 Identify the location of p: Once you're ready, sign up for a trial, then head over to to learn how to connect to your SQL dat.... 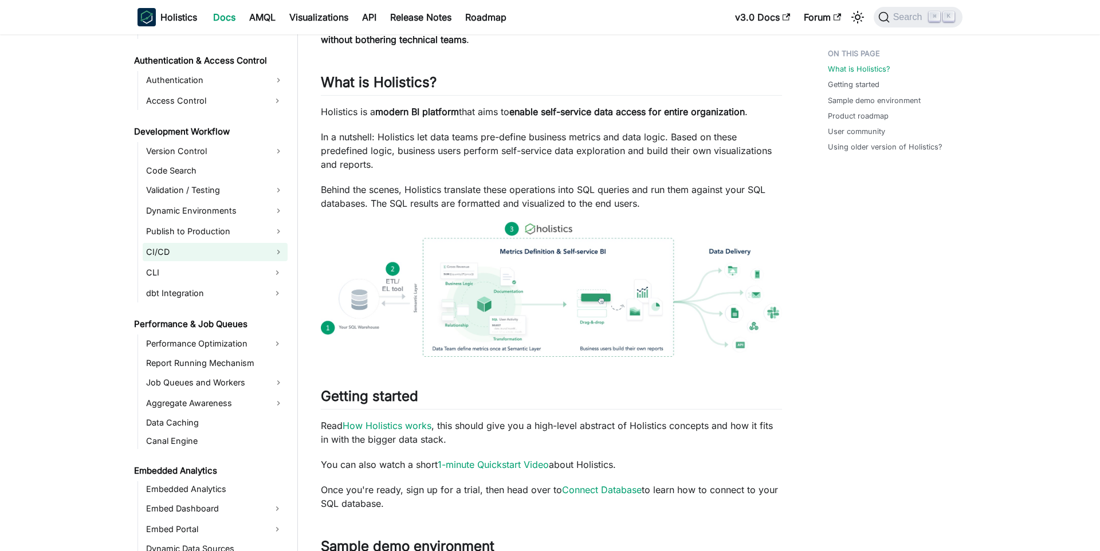
(551, 497).